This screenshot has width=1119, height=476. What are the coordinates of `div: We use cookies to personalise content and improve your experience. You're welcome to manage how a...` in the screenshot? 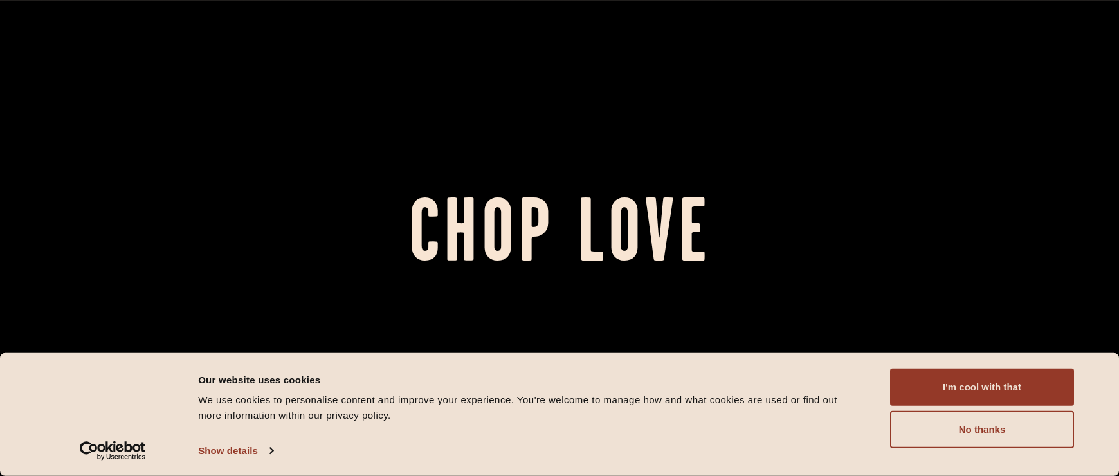 It's located at (529, 408).